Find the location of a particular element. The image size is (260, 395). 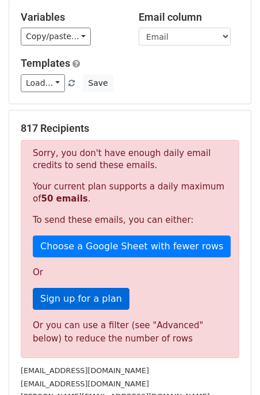

a: Choose a Google Sheet with fewer rows is located at coordinates (132, 246).